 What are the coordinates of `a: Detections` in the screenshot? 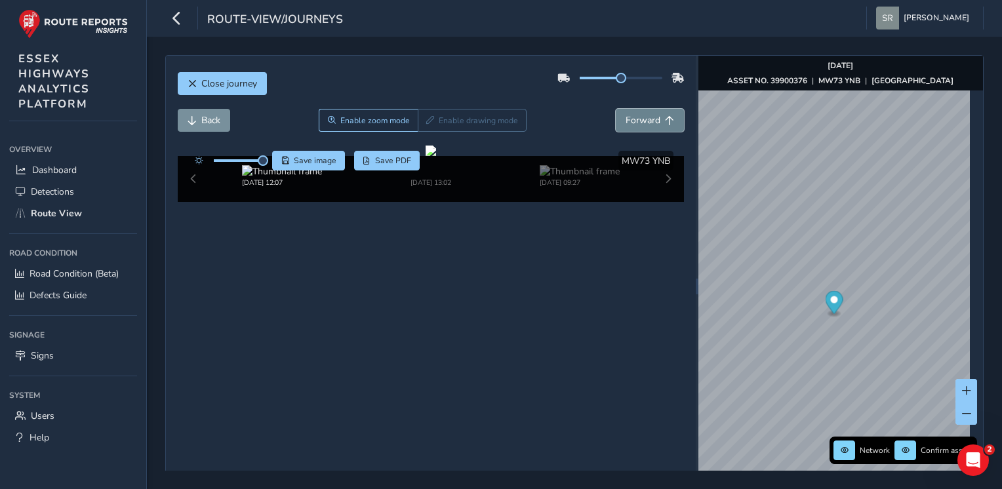 It's located at (73, 192).